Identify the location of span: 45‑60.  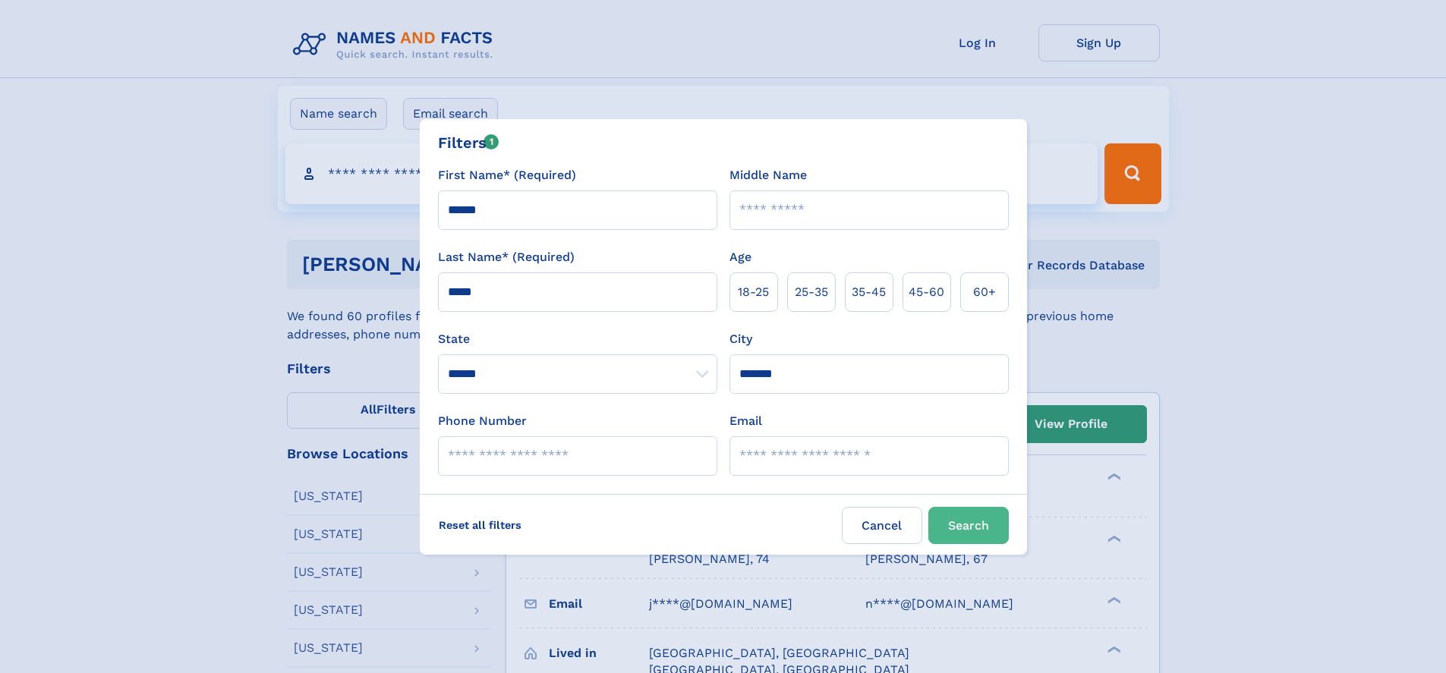
(926, 292).